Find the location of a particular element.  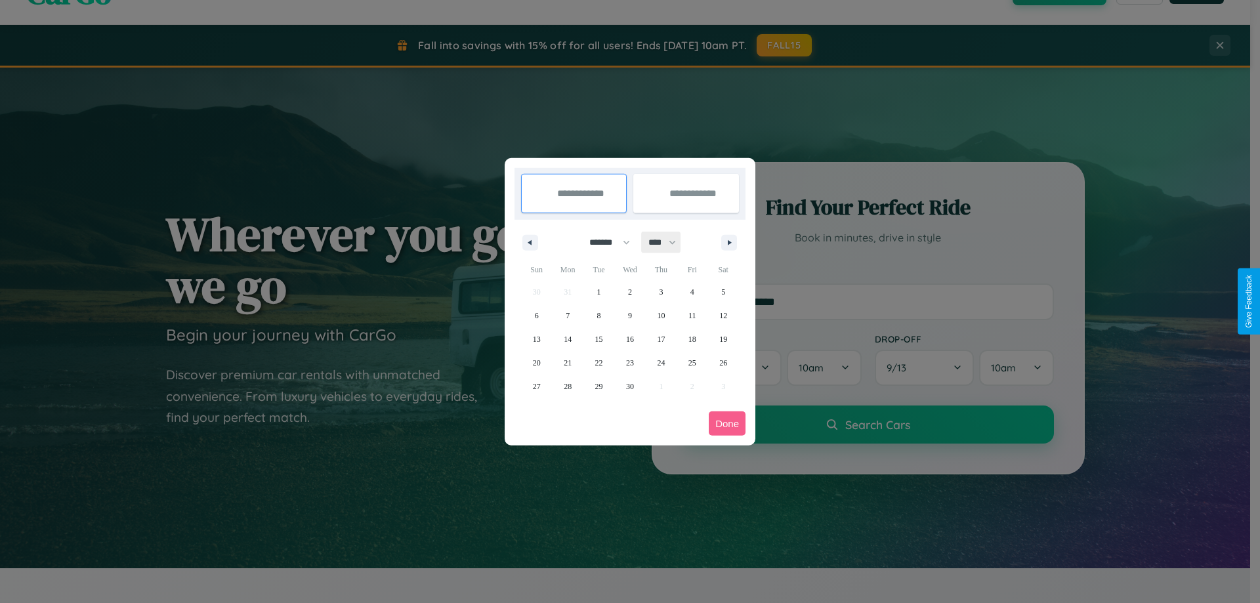

button: 14 is located at coordinates (567, 339).